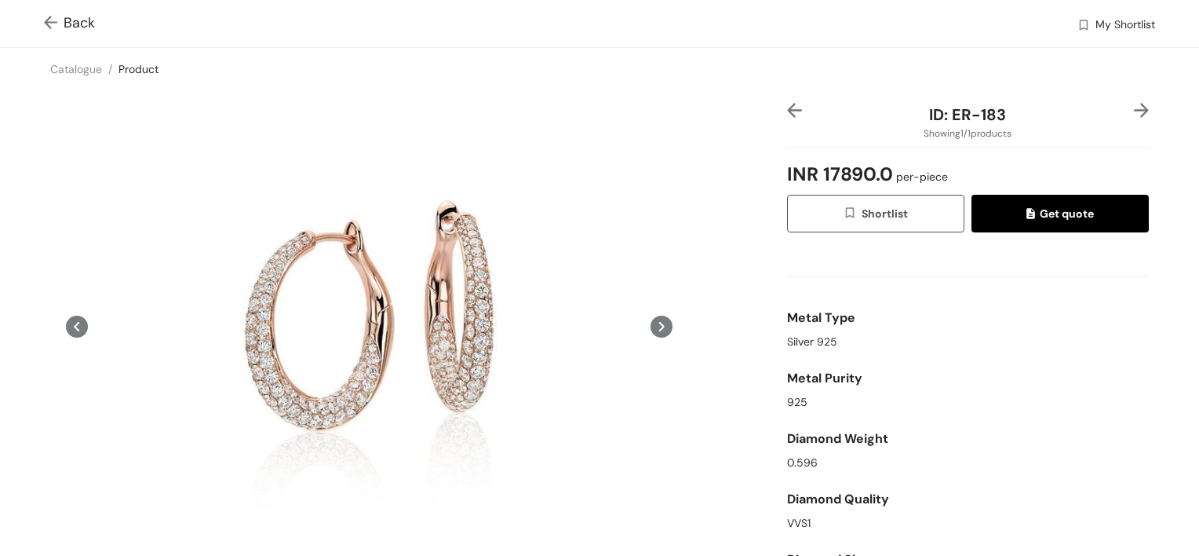 The image size is (1199, 556). I want to click on div: Diamond Quality, so click(968, 499).